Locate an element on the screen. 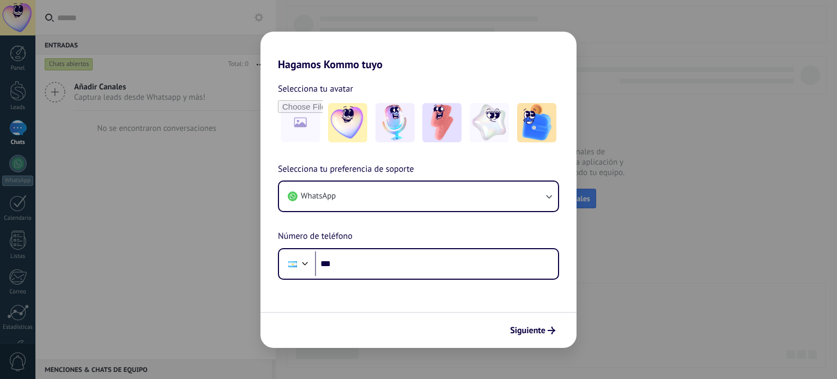 The height and width of the screenshot is (379, 837). img: -4.jpeg is located at coordinates (489, 123).